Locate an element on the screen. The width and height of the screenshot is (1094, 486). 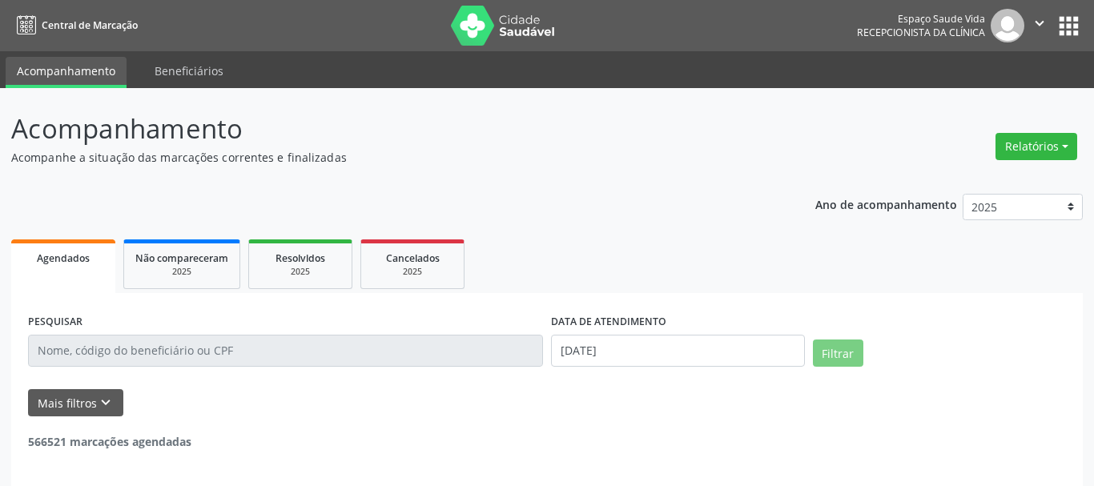
span: Não compareceram is located at coordinates (182, 258).